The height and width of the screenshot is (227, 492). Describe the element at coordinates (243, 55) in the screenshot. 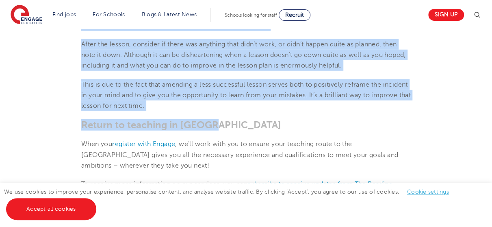

I see `span: After the lesson, consider if there was anything that didn’t work, or didn’t happen quite as plan...` at that location.